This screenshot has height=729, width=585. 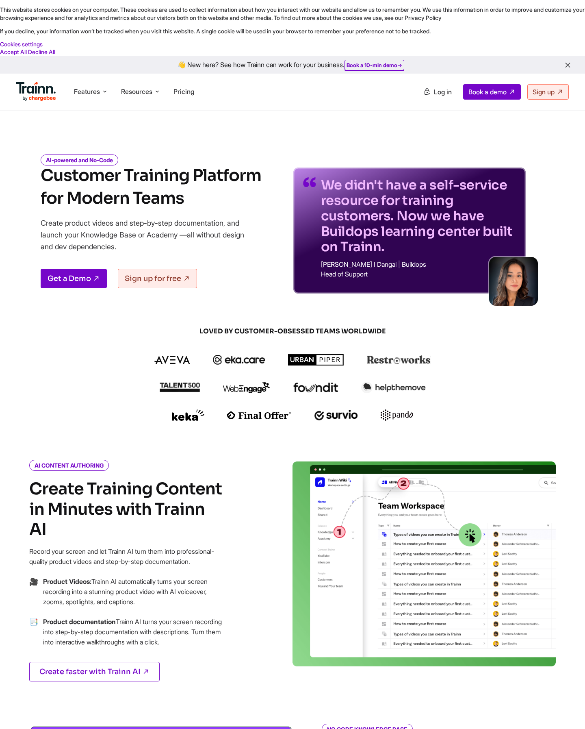 What do you see at coordinates (336, 415) in the screenshot?
I see `img: survio logo` at bounding box center [336, 415].